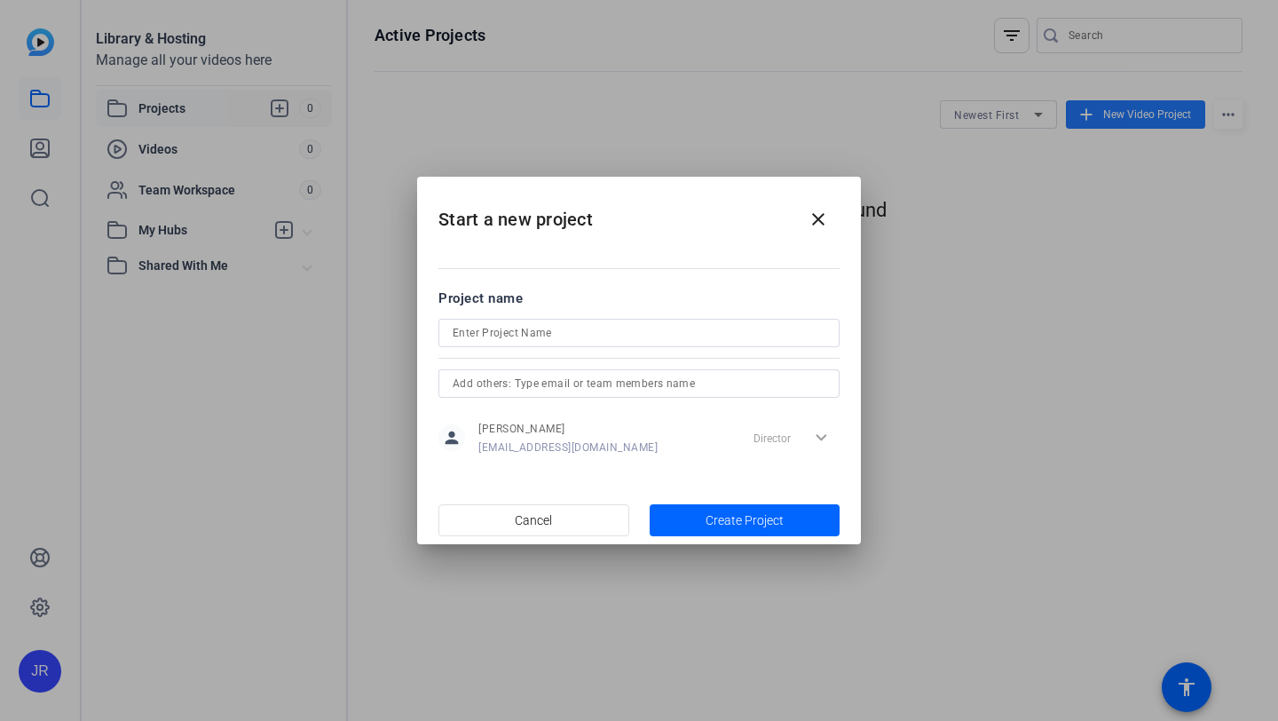 This screenshot has width=1278, height=721. I want to click on span: Cancel, so click(533, 520).